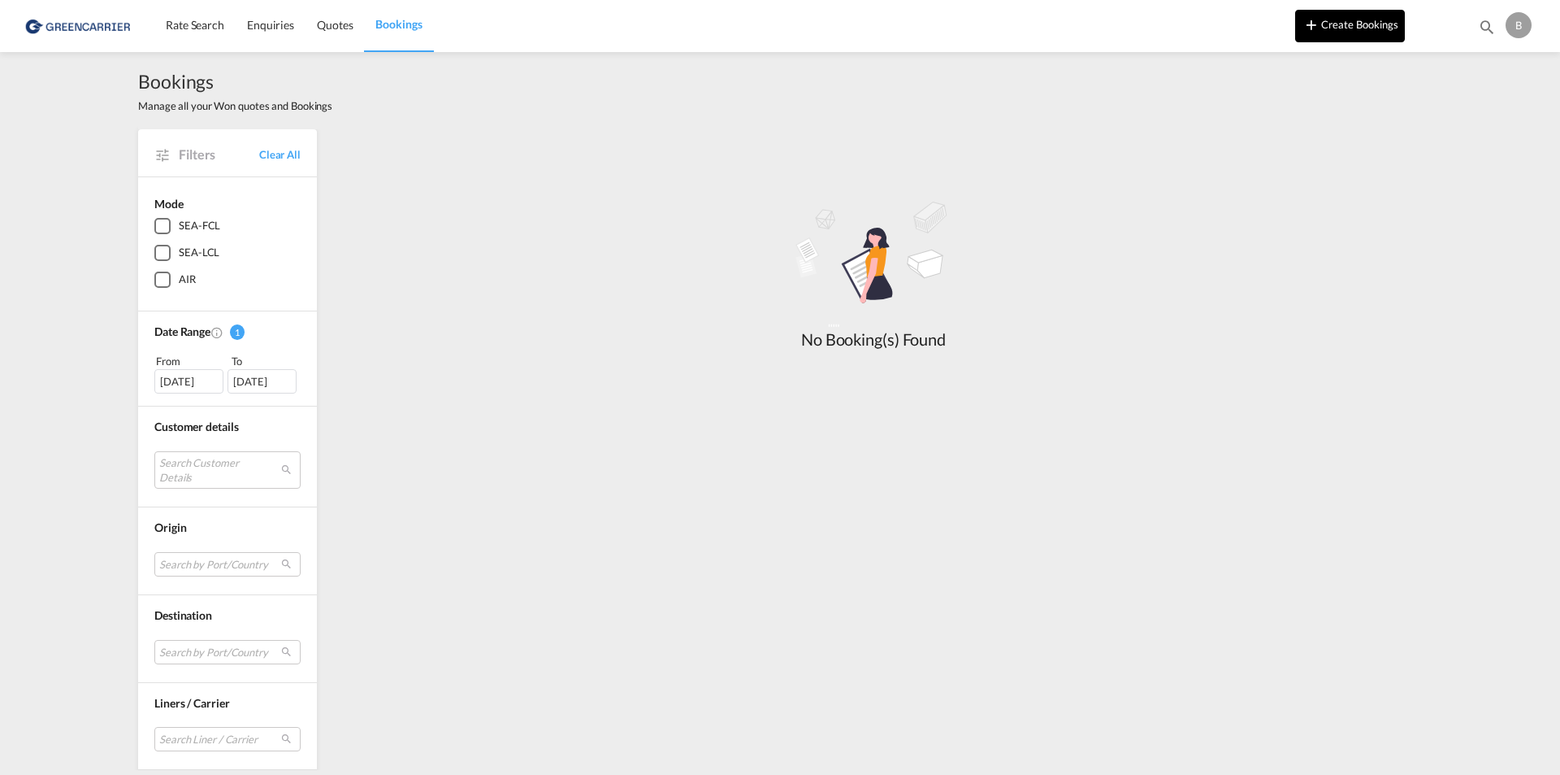 This screenshot has height=775, width=1560. What do you see at coordinates (874, 339) in the screenshot?
I see `div: No Booking(s) Found` at bounding box center [874, 339].